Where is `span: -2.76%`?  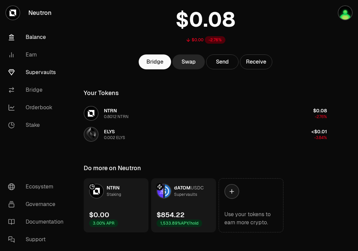 span: -2.76% is located at coordinates (321, 117).